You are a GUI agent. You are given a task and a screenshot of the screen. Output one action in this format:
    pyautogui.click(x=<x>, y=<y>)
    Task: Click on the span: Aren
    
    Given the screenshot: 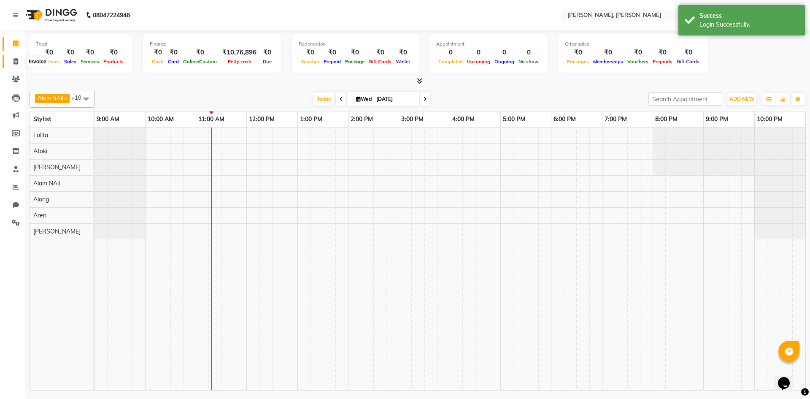 What is the action you would take?
    pyautogui.click(x=40, y=215)
    